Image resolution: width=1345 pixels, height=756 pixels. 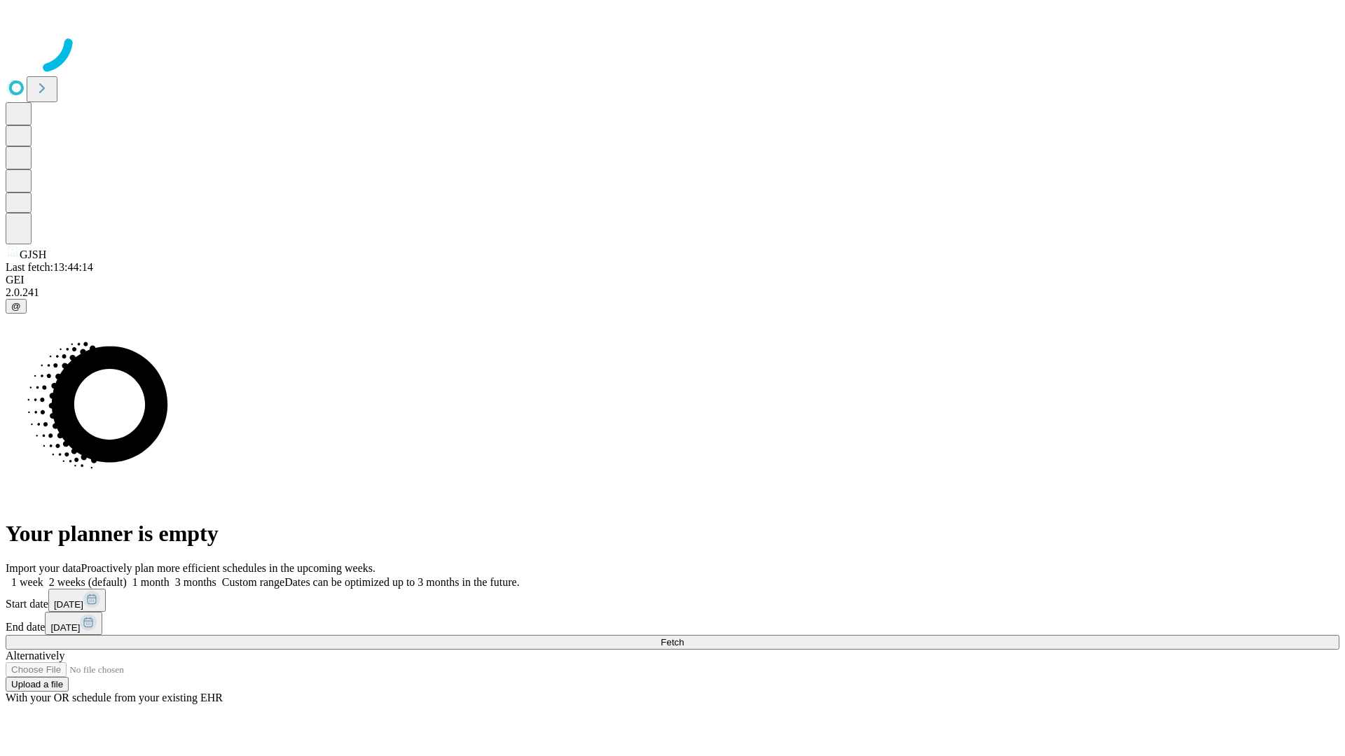 What do you see at coordinates (35, 656) in the screenshot?
I see `span: Alternatively` at bounding box center [35, 656].